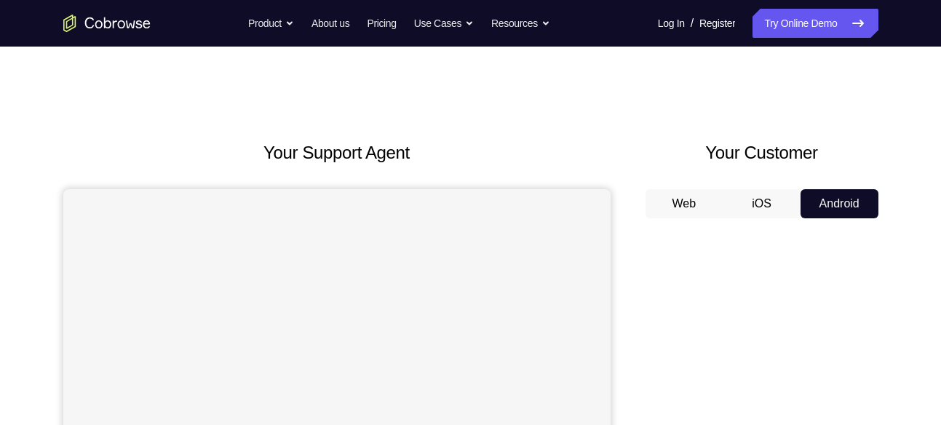  Describe the element at coordinates (271, 23) in the screenshot. I see `button: Product` at that location.